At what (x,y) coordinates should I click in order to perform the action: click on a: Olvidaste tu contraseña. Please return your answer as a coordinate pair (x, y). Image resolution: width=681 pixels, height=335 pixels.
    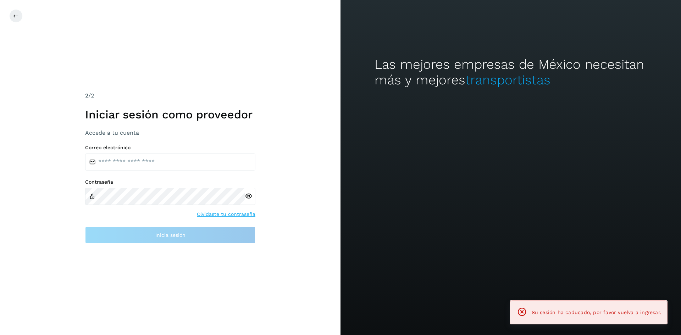
    Looking at the image, I should click on (226, 214).